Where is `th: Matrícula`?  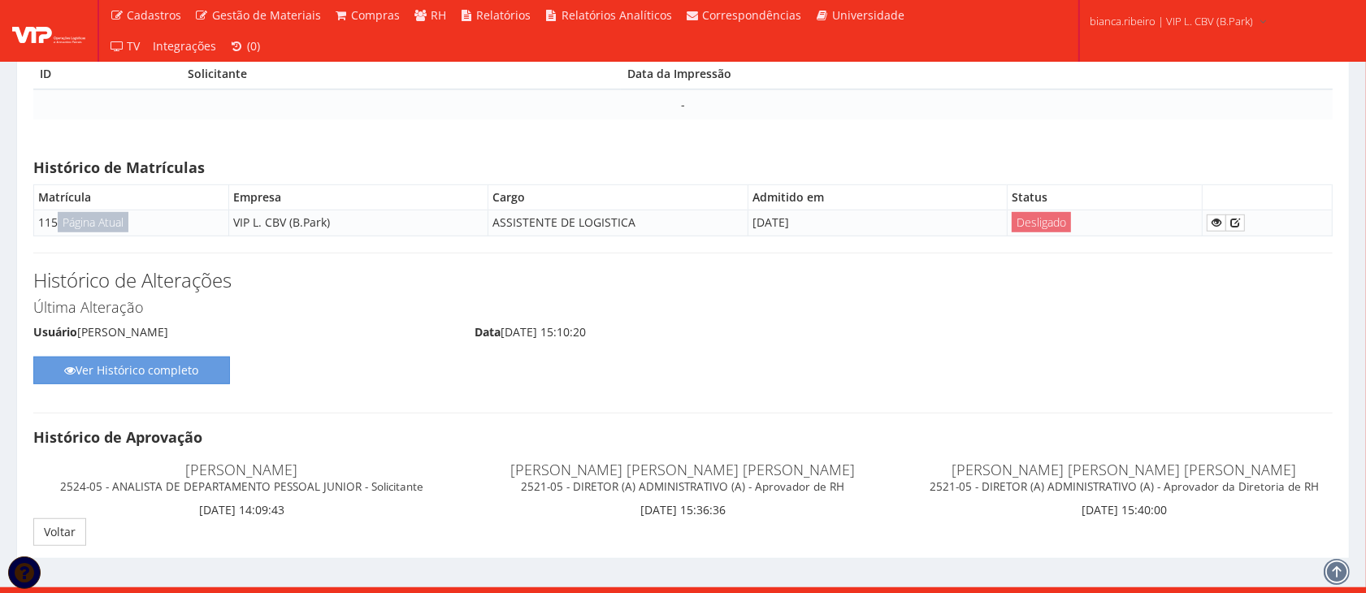
th: Matrícula is located at coordinates (132, 197).